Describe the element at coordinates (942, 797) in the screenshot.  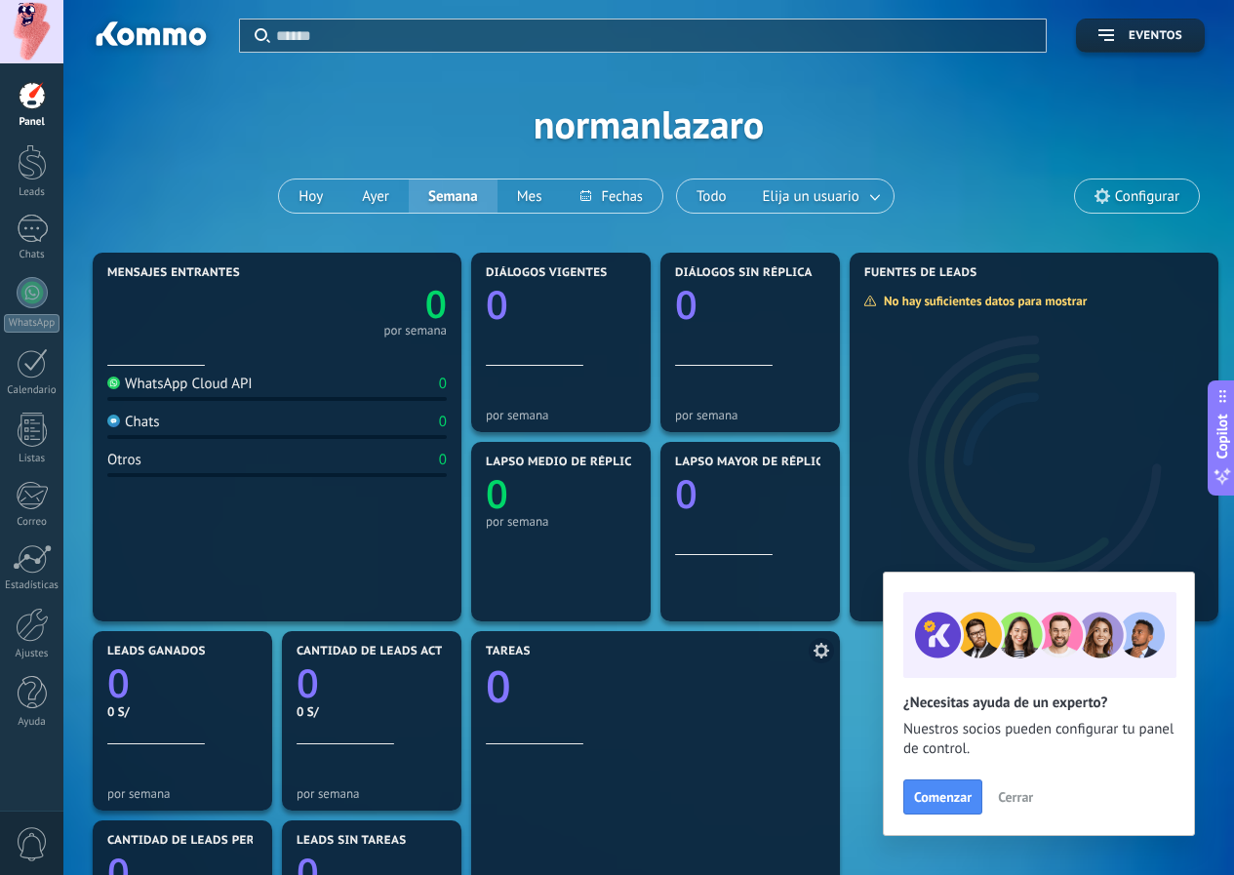
I see `button: Comenzar` at that location.